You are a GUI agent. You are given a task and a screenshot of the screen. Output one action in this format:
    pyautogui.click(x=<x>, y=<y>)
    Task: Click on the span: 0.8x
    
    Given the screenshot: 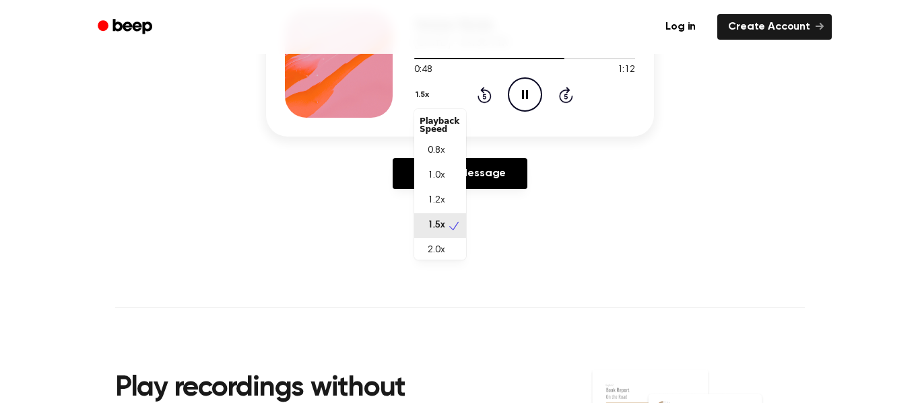 What is the action you would take?
    pyautogui.click(x=436, y=151)
    